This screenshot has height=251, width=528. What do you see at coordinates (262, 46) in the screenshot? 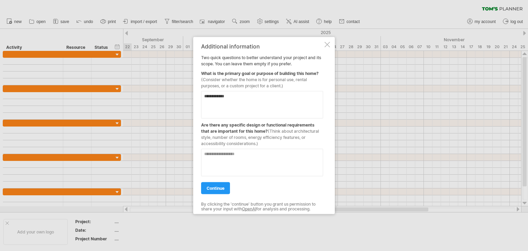
I see `div: Additional information` at bounding box center [262, 46].